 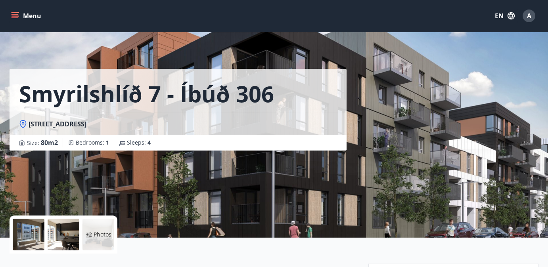 I want to click on button: menu, so click(x=27, y=16).